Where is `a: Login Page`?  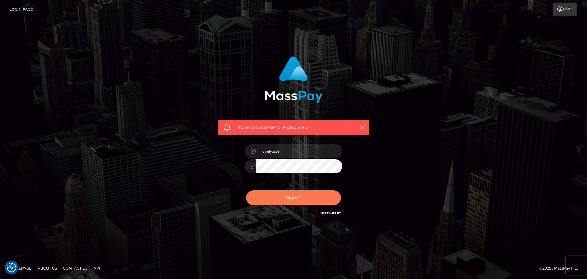 a: Login Page is located at coordinates (21, 9).